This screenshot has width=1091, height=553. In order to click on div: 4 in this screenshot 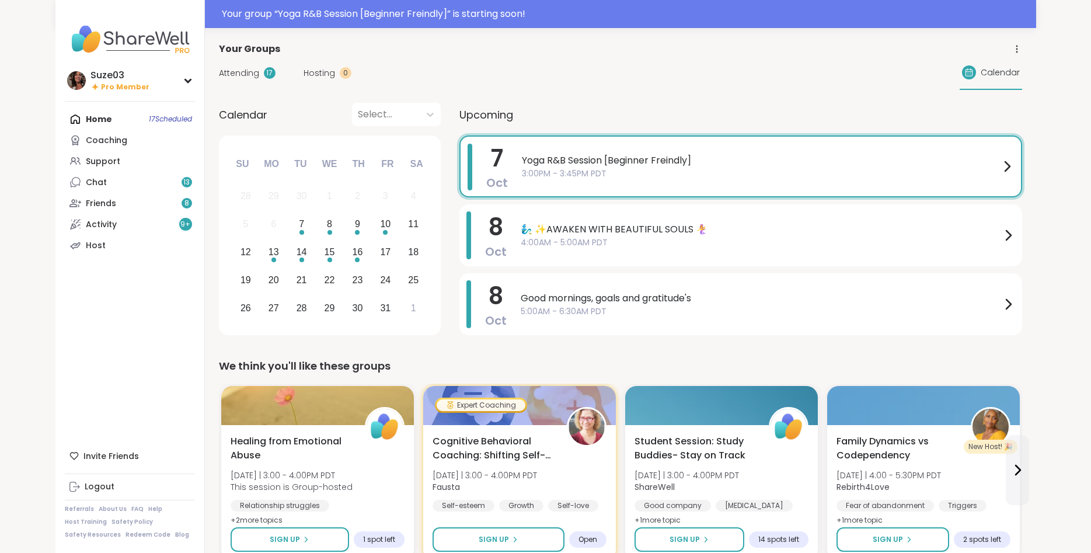, I will do `click(413, 196)`.